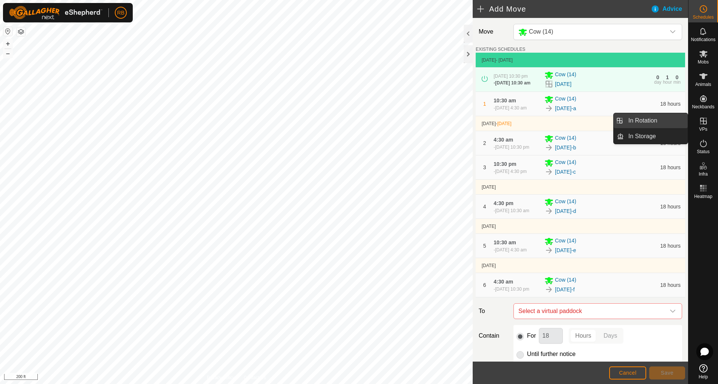  Describe the element at coordinates (677, 82) in the screenshot. I see `div: min` at that location.